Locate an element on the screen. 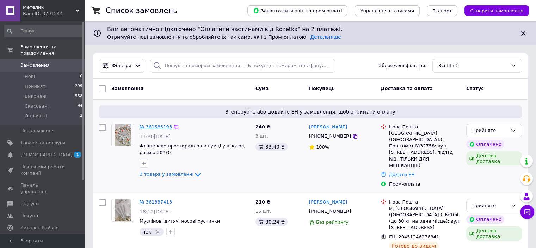 The image size is (536, 248). svg: Видалити мітку is located at coordinates (158, 231).